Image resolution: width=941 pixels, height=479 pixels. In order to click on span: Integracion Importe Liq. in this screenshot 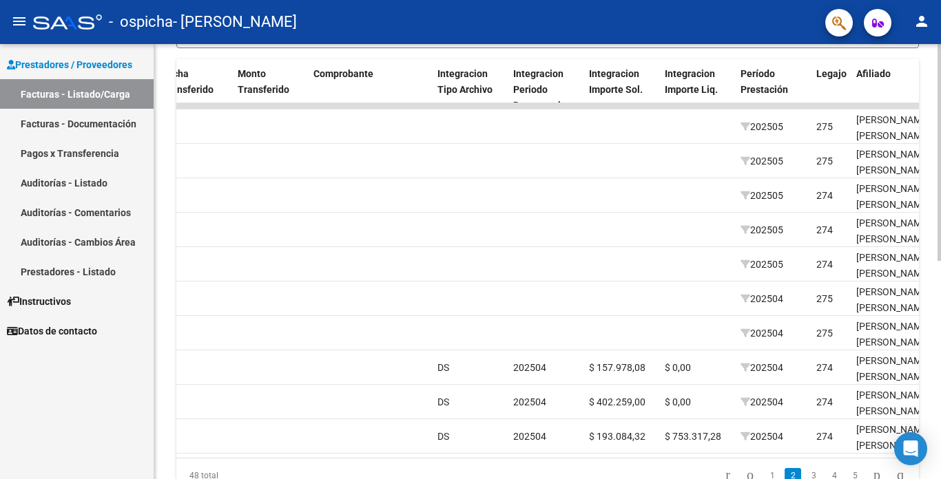, I will do `click(691, 81)`.